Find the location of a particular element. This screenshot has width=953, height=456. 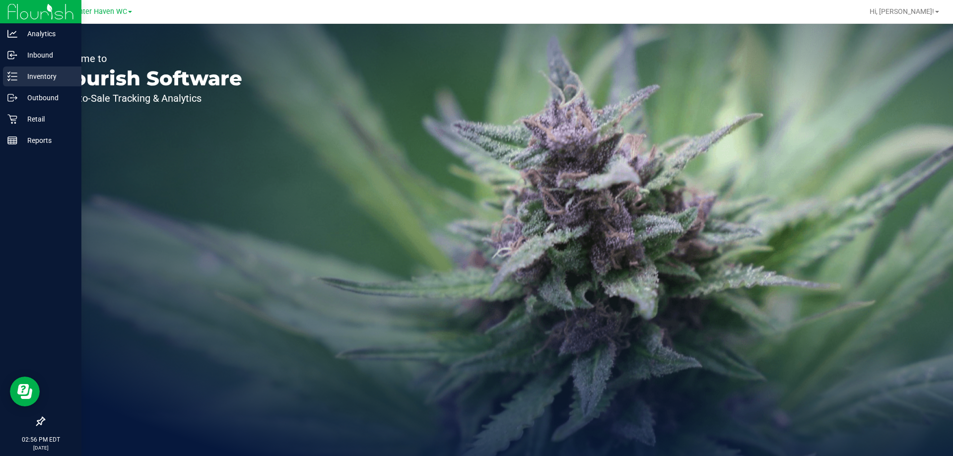

inline-svg: Inventory is located at coordinates (12, 76).